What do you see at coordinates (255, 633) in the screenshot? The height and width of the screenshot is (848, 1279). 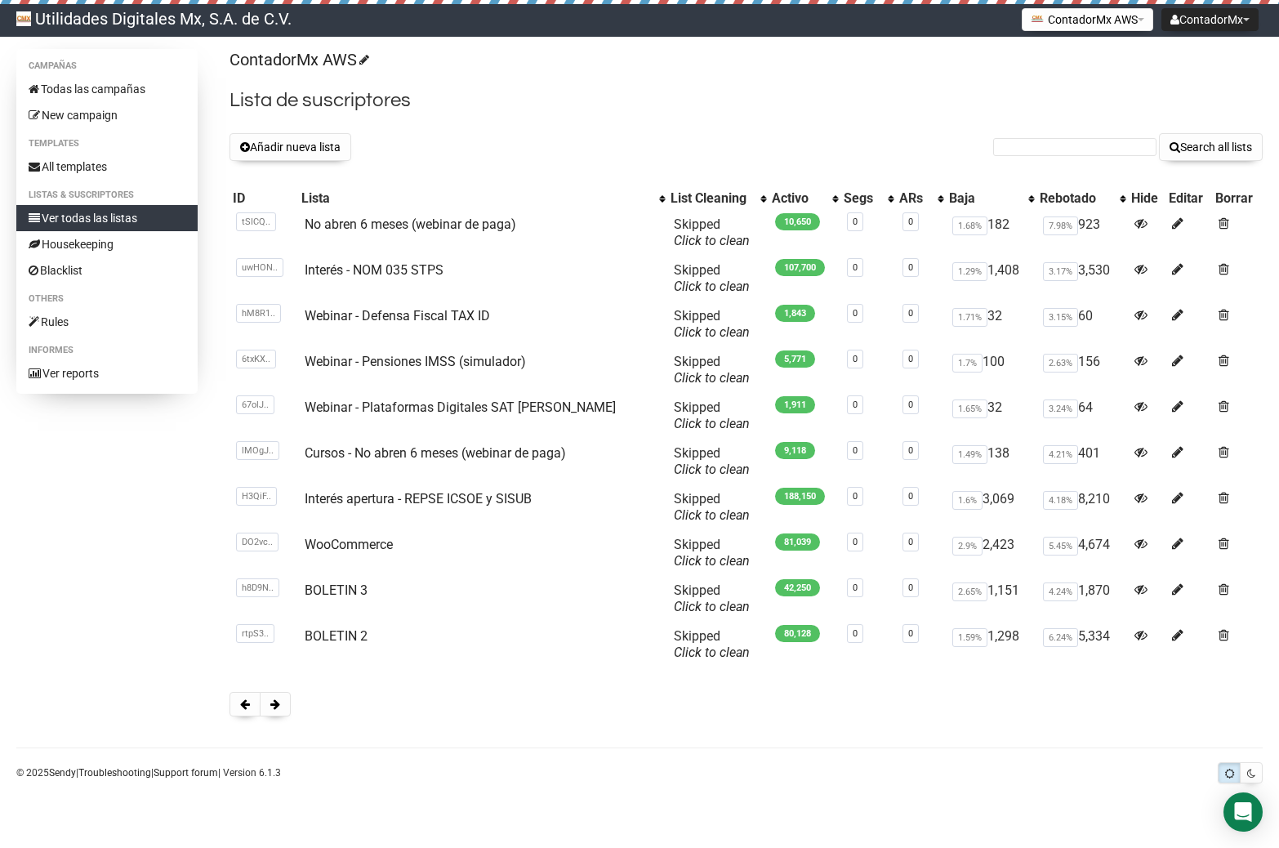 I see `span: rtpS3..` at bounding box center [255, 633].